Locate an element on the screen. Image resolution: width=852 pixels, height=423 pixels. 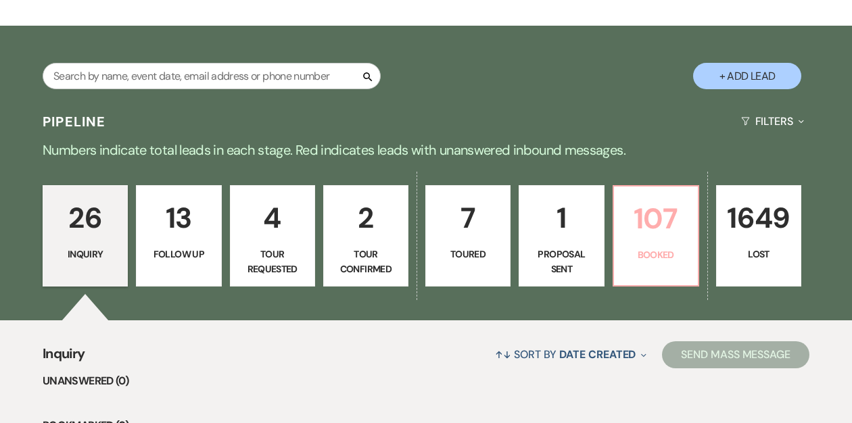
span: Inquiry is located at coordinates (64, 358).